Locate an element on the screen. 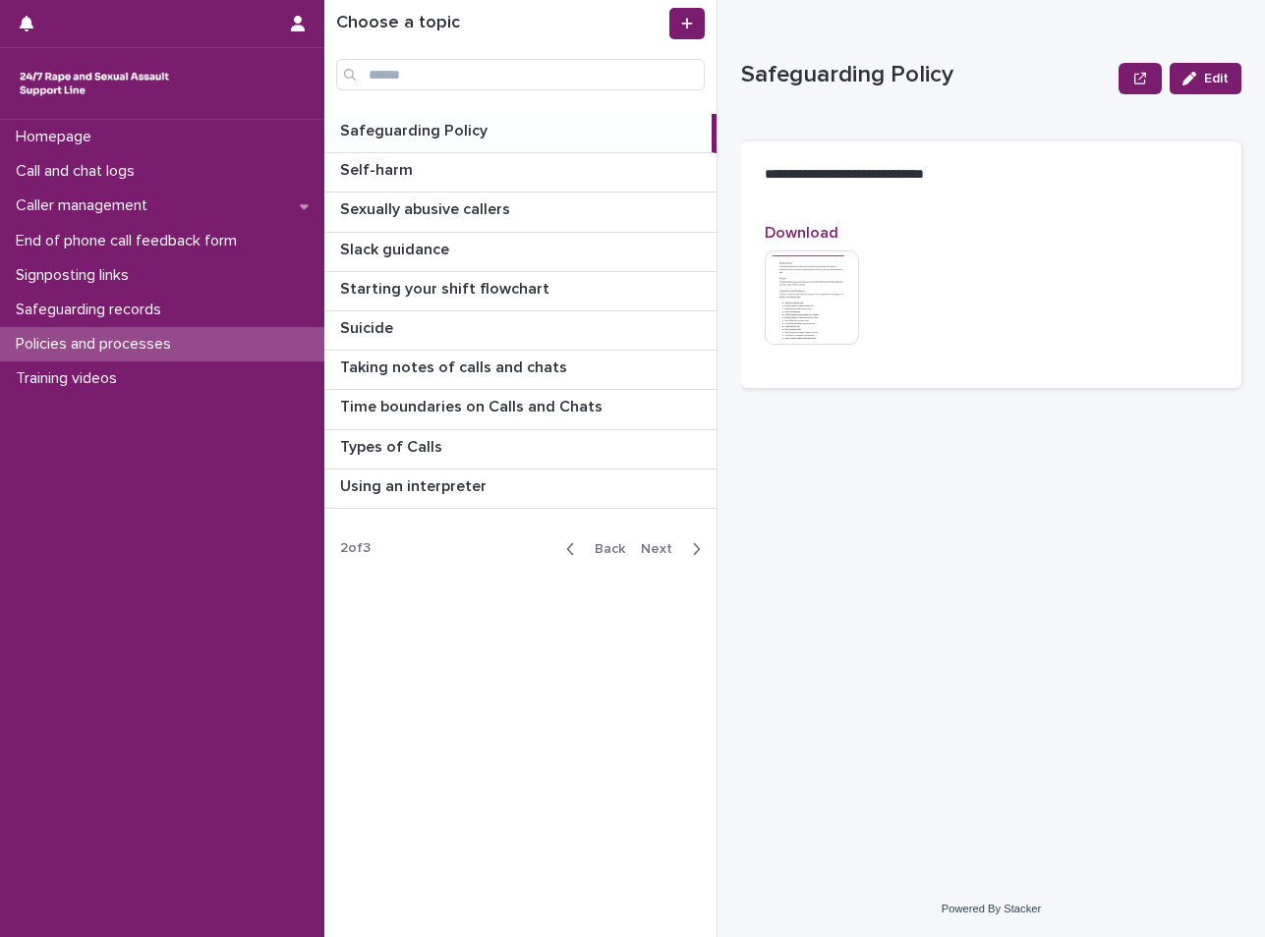  span: Edit is located at coordinates (1216, 79).